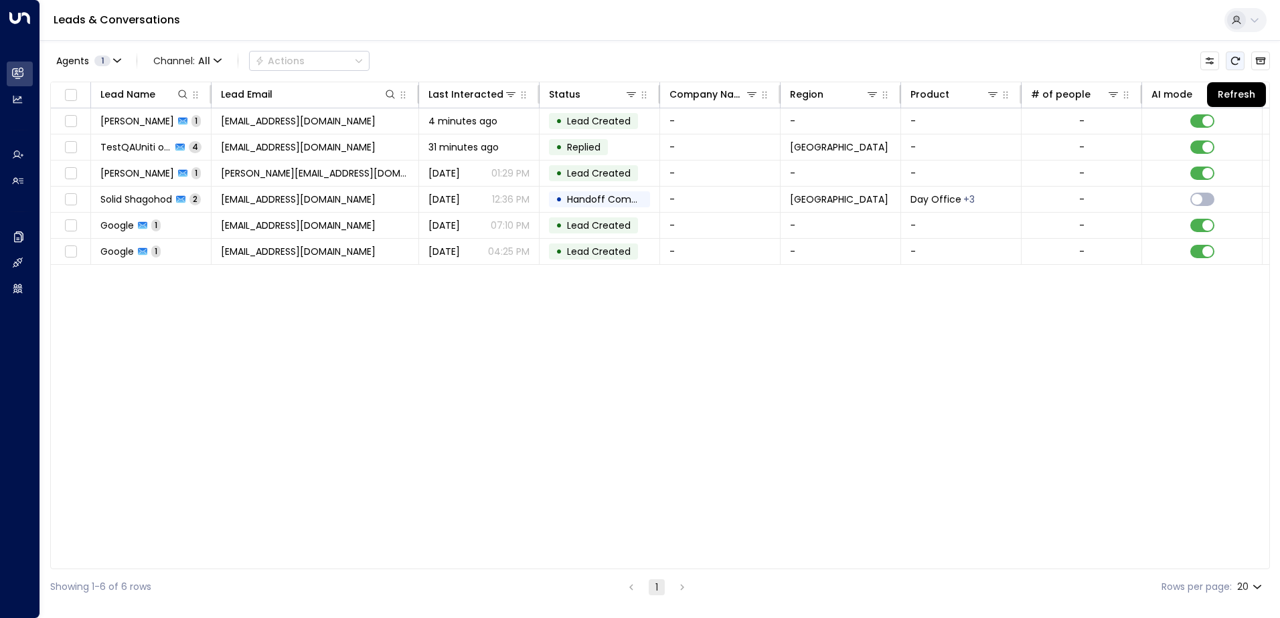 The height and width of the screenshot is (618, 1280). I want to click on div: Button group with a nested menu, so click(309, 61).